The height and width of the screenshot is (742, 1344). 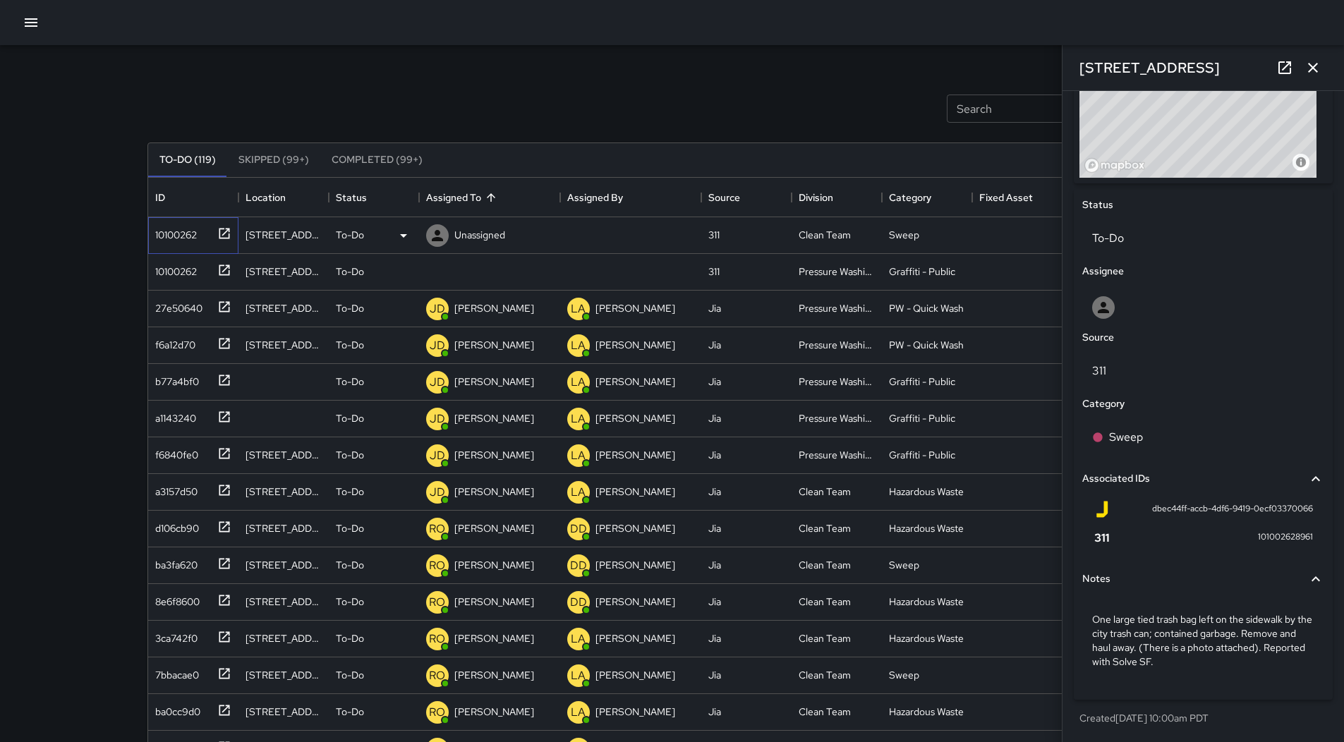 I want to click on div: 600 Mcallister Street, so click(x=284, y=528).